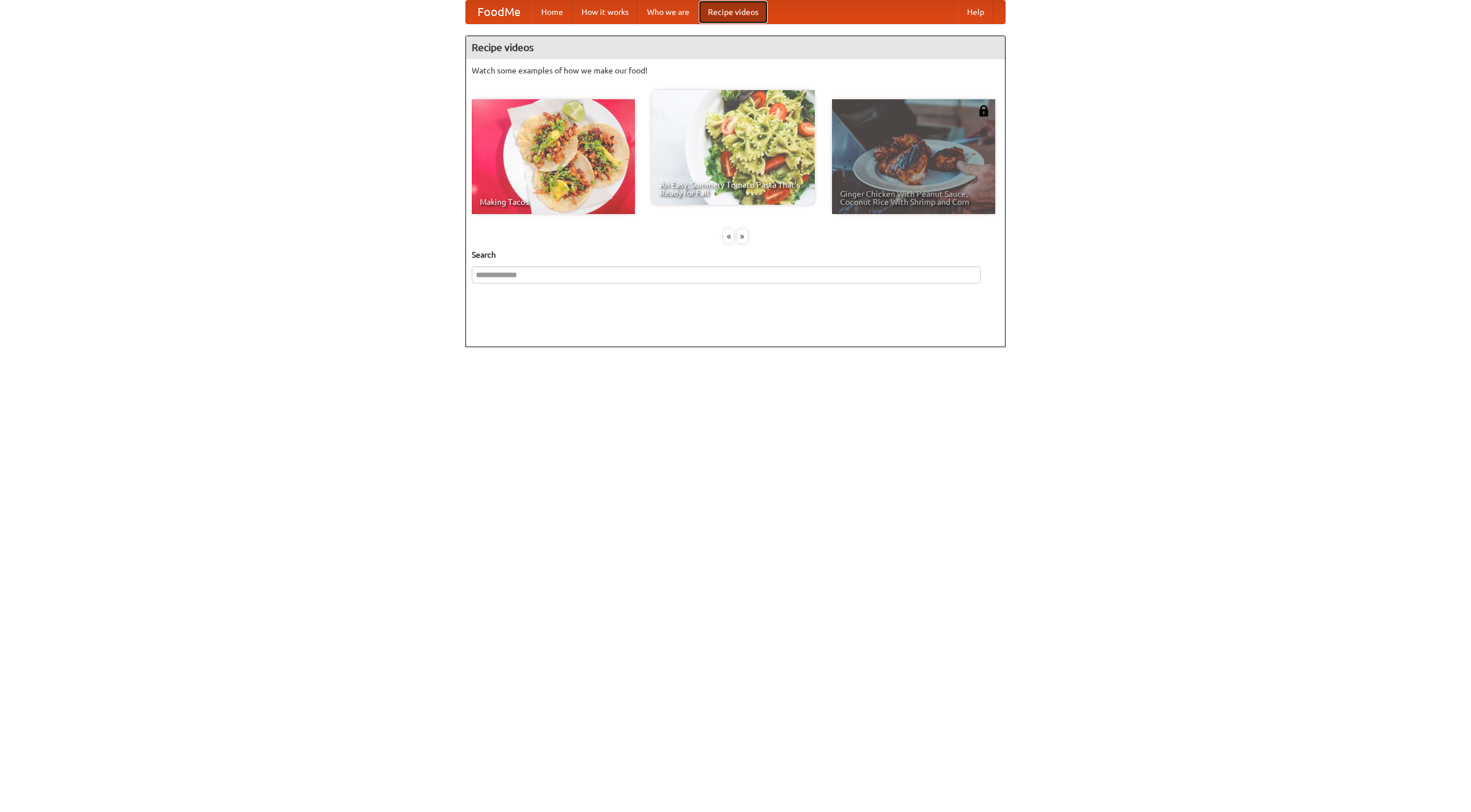  Describe the element at coordinates (736, 48) in the screenshot. I see `h4: Recipe videos` at that location.